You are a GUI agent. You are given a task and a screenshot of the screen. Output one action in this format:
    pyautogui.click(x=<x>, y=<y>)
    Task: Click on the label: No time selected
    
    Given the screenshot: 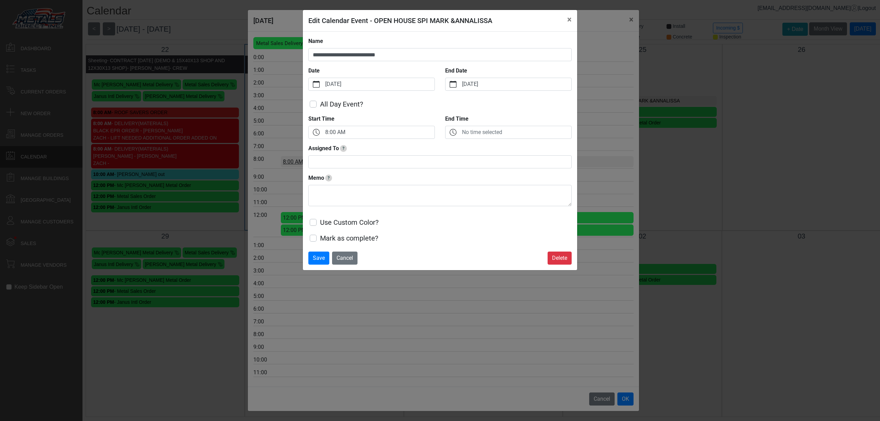 What is the action you would take?
    pyautogui.click(x=516, y=132)
    